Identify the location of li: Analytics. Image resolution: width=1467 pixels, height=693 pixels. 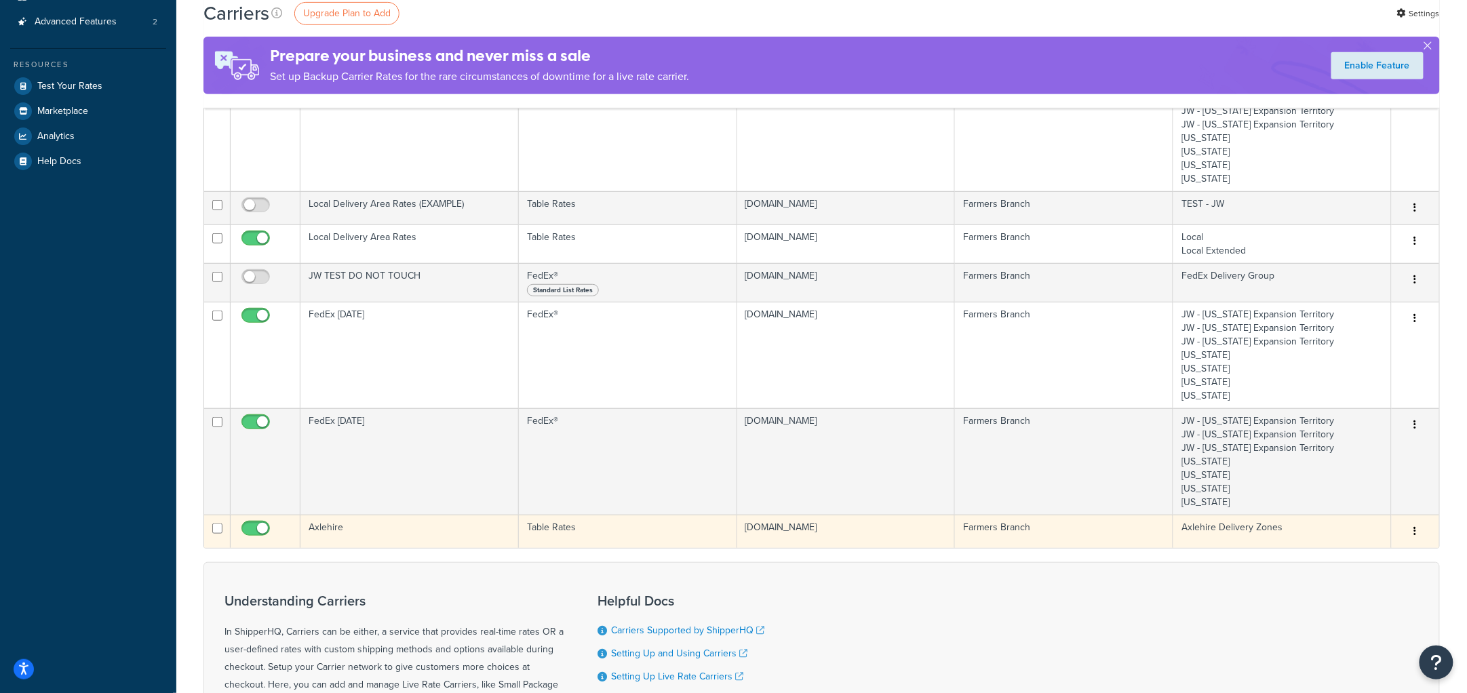
(88, 136).